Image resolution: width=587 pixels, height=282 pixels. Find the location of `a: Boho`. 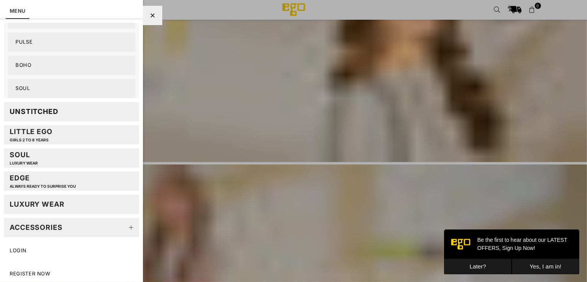

a: Boho is located at coordinates (71, 65).